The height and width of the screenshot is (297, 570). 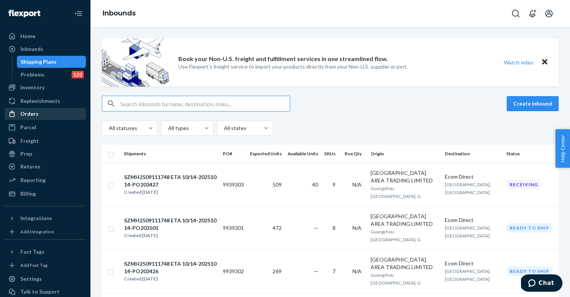 What do you see at coordinates (518, 62) in the screenshot?
I see `button: Watch video` at bounding box center [518, 62].